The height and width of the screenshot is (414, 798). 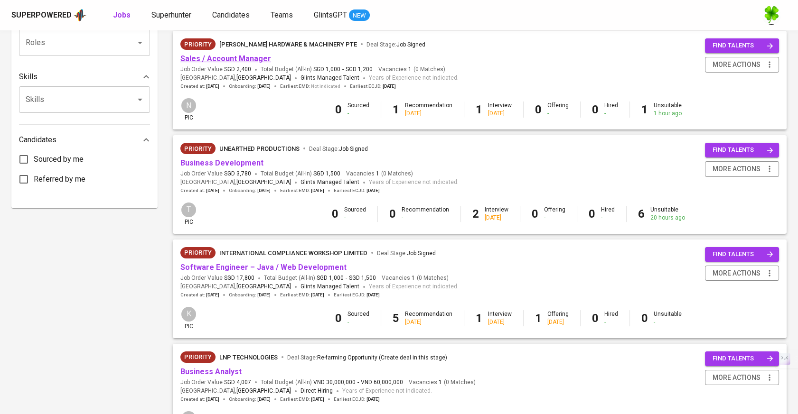 What do you see at coordinates (84, 77) in the screenshot?
I see `div: Skills` at bounding box center [84, 77].